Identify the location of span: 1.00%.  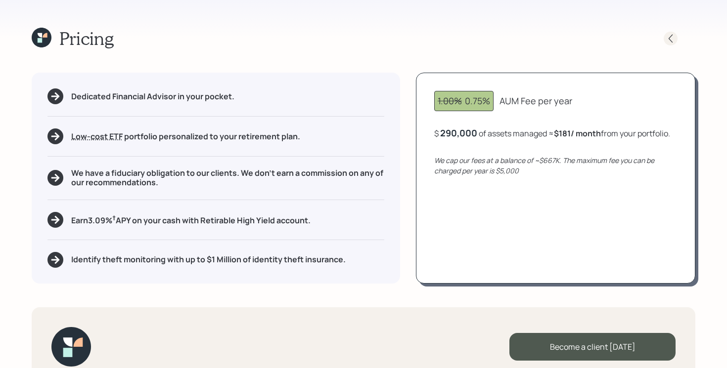
(449, 101).